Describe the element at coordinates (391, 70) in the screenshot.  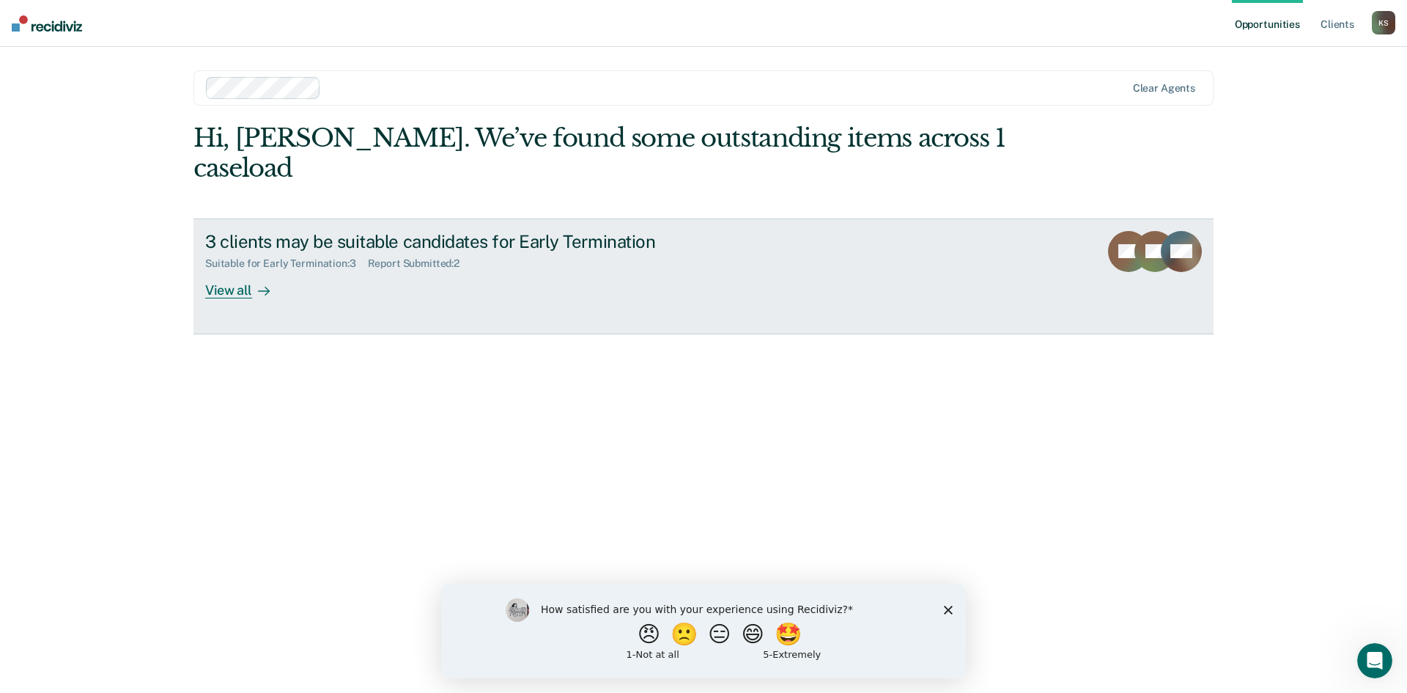
I see `div: 5 - Extremely` at that location.